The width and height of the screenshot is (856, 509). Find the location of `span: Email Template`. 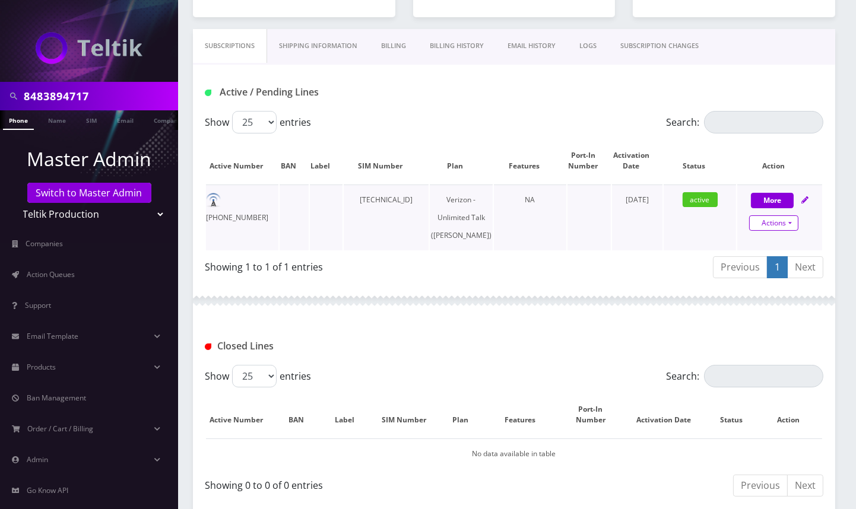

span: Email Template is located at coordinates (52, 336).